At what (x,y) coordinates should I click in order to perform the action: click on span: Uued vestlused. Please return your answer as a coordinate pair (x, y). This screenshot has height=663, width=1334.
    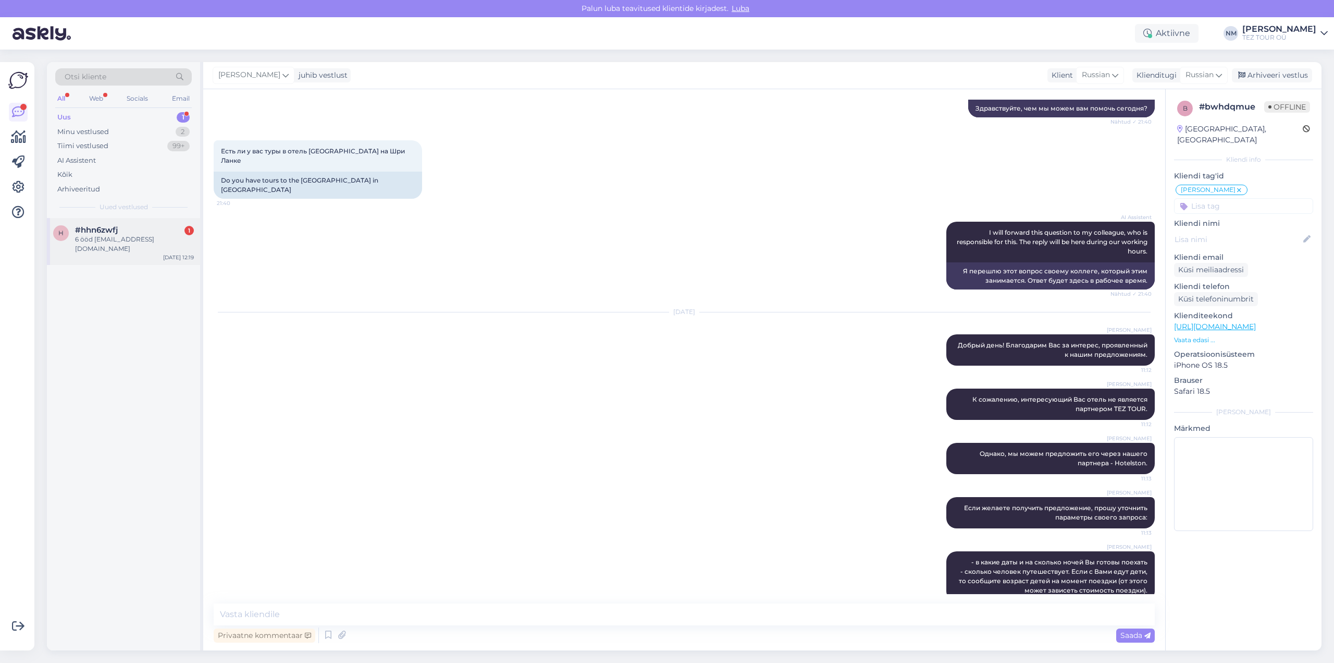
    Looking at the image, I should click on (124, 207).